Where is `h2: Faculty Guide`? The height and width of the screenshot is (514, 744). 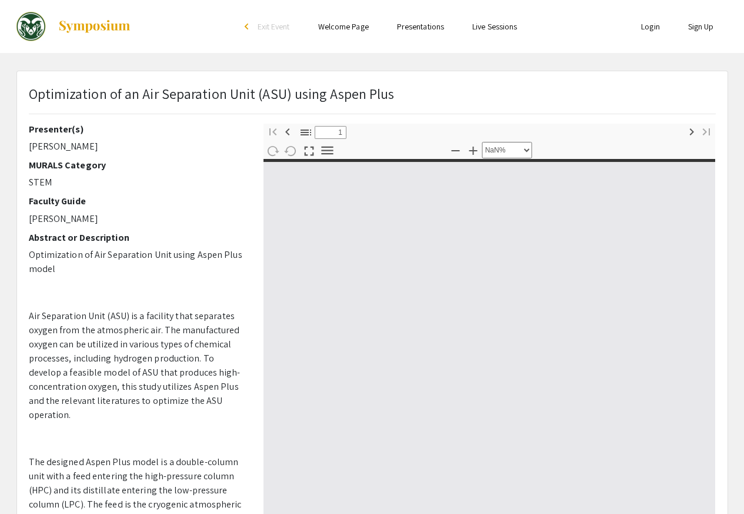 h2: Faculty Guide is located at coordinates (137, 201).